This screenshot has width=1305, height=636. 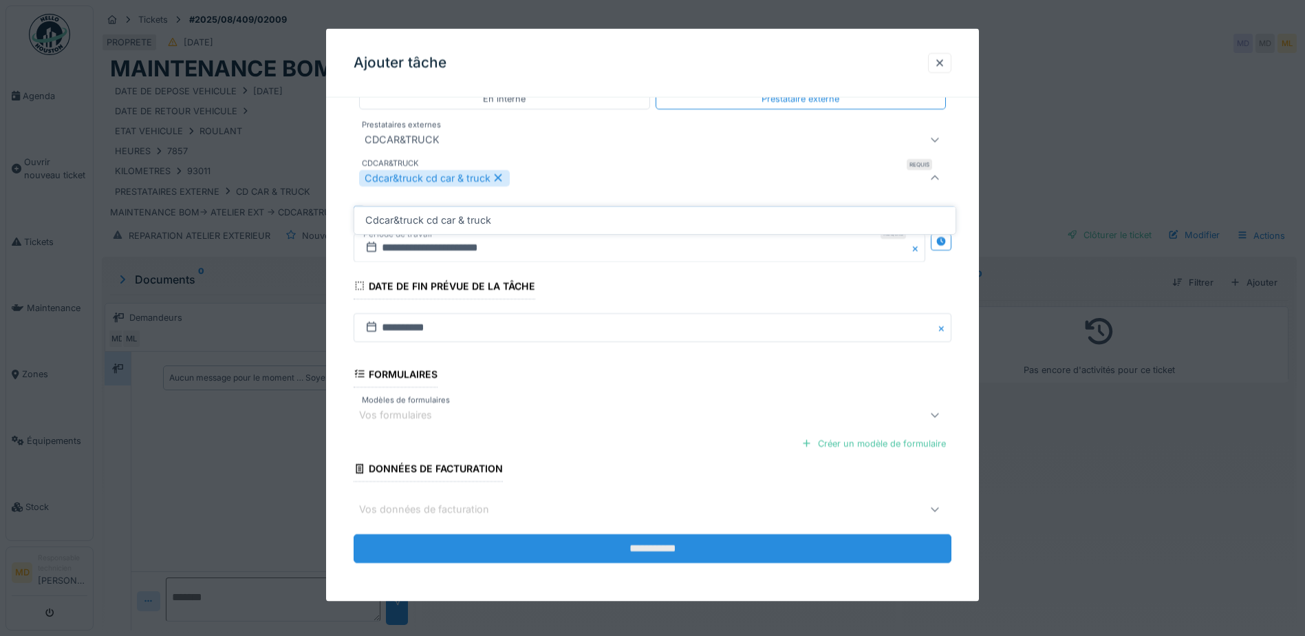 What do you see at coordinates (400, 63) in the screenshot?
I see `h3: Ajouter tâche` at bounding box center [400, 63].